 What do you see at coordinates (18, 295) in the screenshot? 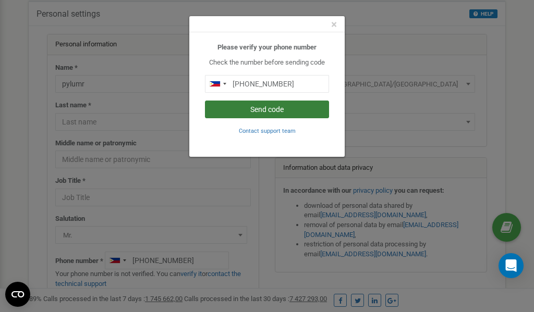
I see `button: Open CMP widget` at bounding box center [18, 295].